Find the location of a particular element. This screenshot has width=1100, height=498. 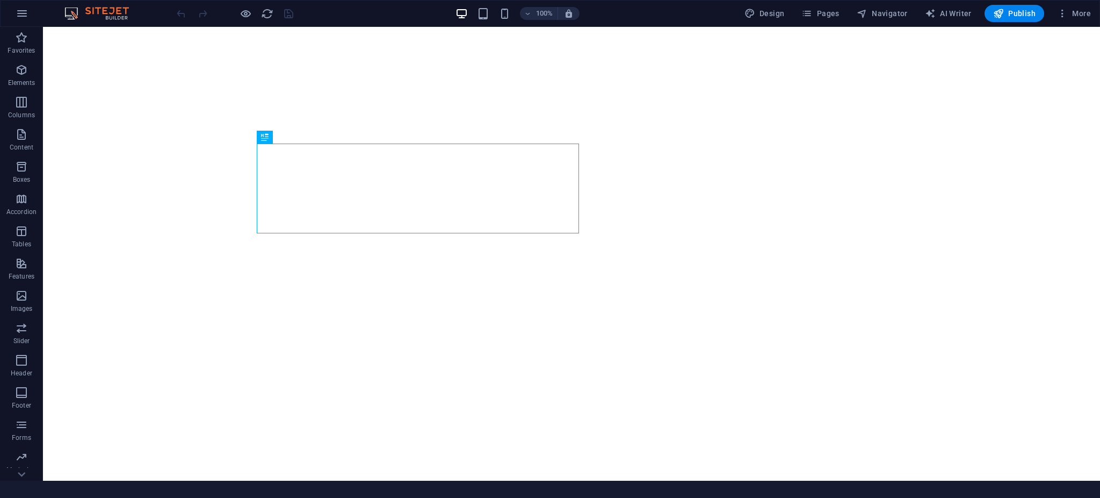

p: Columns is located at coordinates (21, 115).